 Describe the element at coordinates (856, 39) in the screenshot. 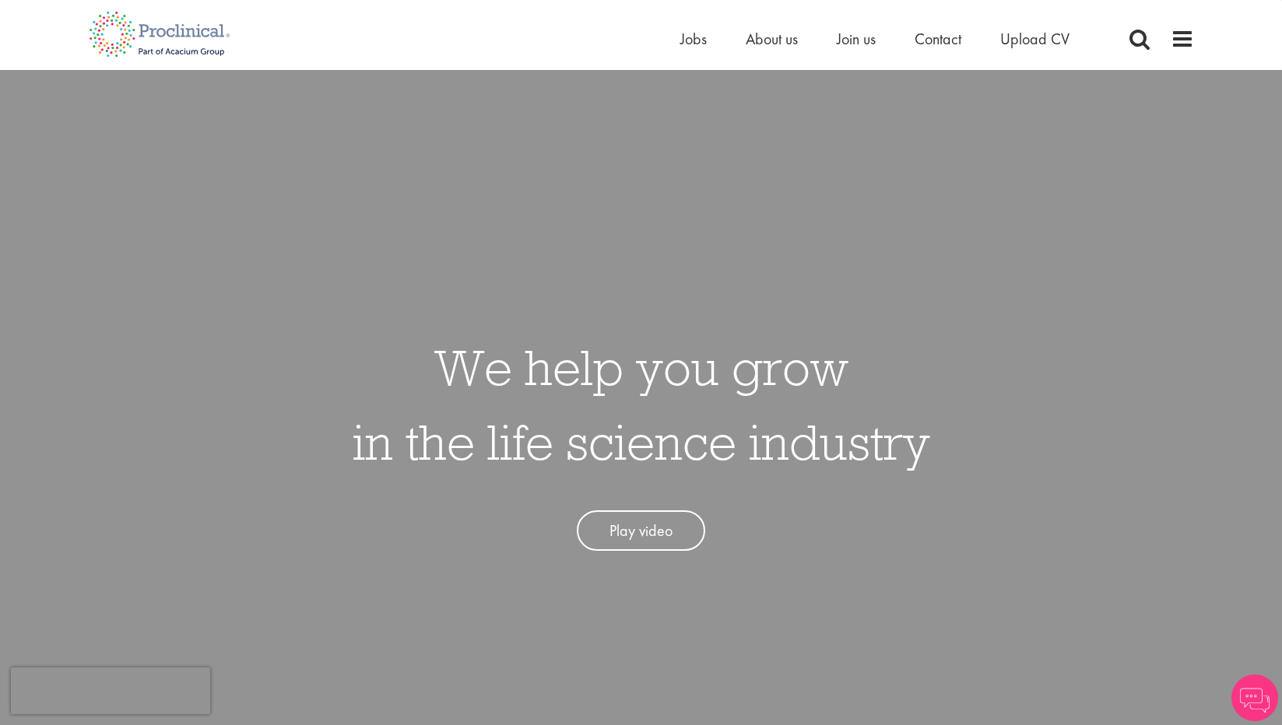

I see `a: Join us` at that location.